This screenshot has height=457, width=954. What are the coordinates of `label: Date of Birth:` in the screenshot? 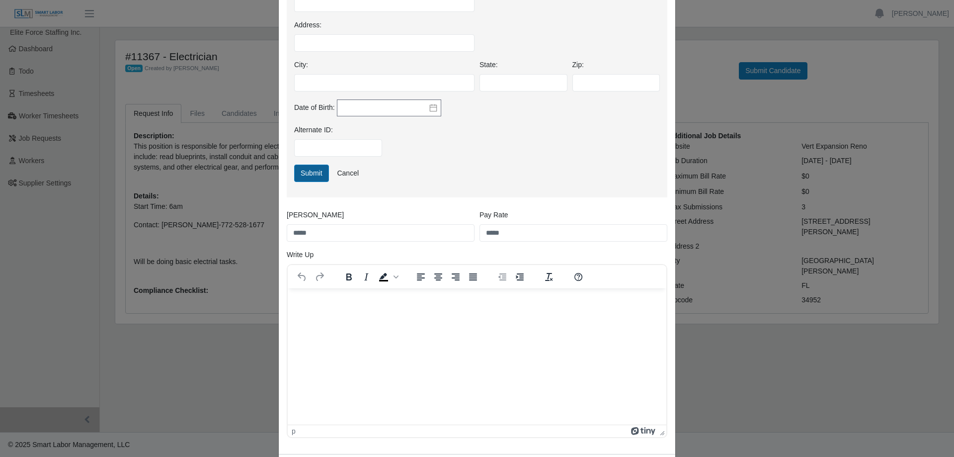 It's located at (314, 107).